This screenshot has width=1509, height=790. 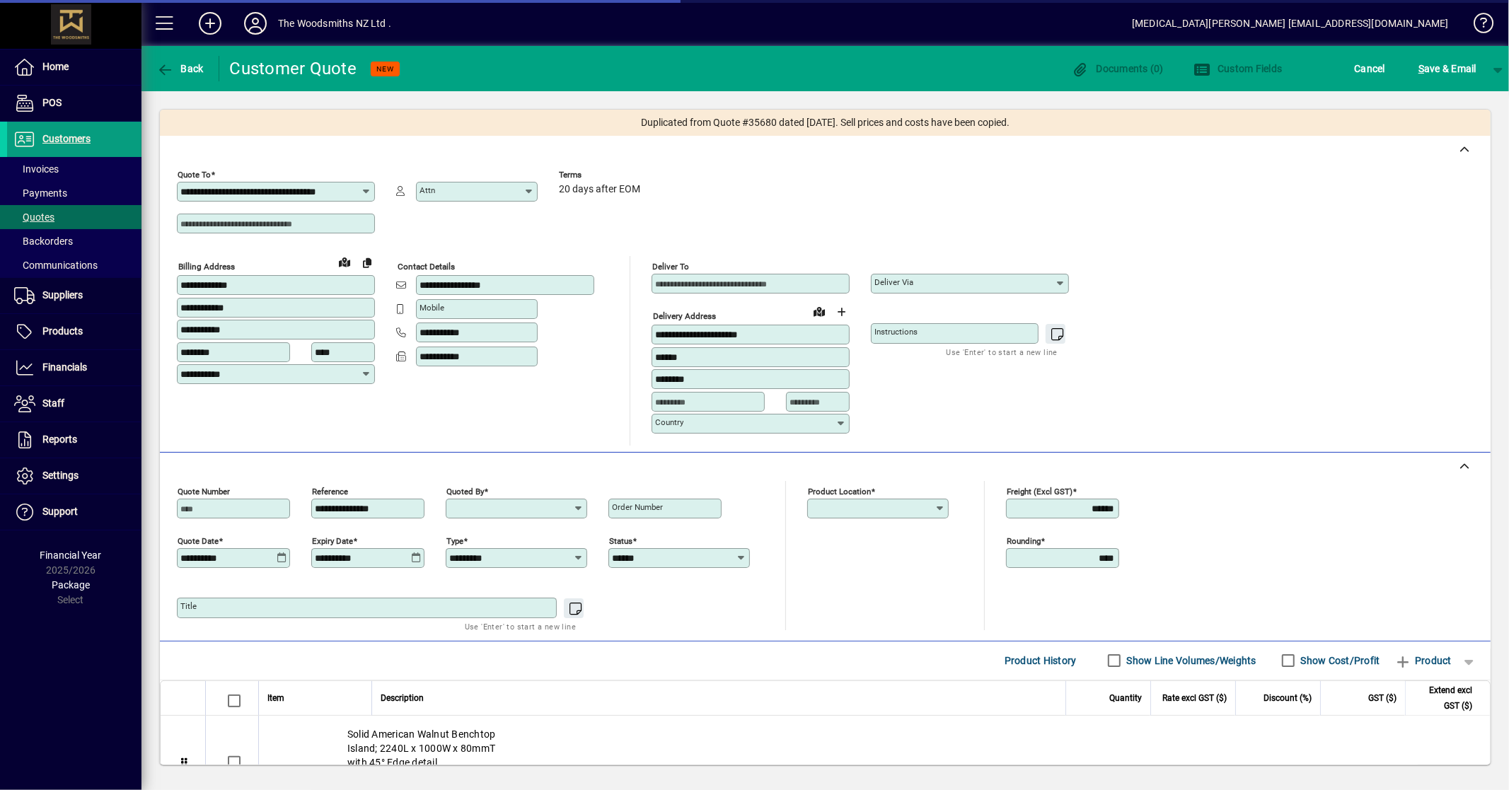 What do you see at coordinates (1118, 69) in the screenshot?
I see `span: Documents (0)` at bounding box center [1118, 69].